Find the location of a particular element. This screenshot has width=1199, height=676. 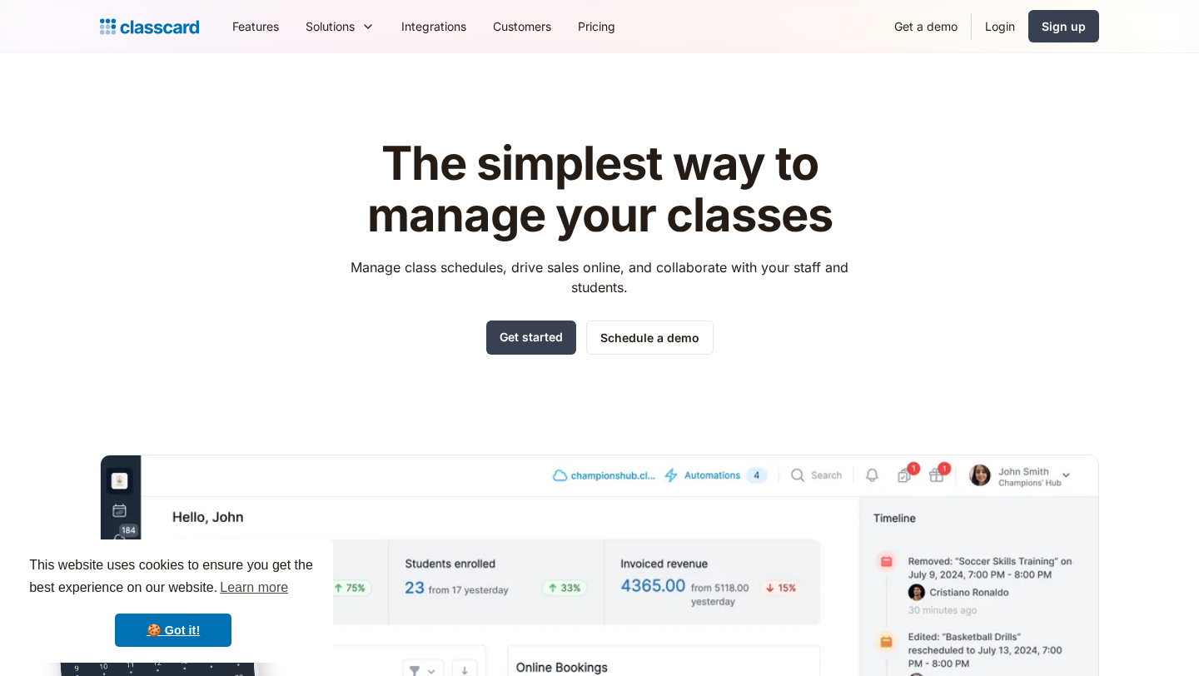

h1: The simplest way to manage your classes is located at coordinates (599, 189).